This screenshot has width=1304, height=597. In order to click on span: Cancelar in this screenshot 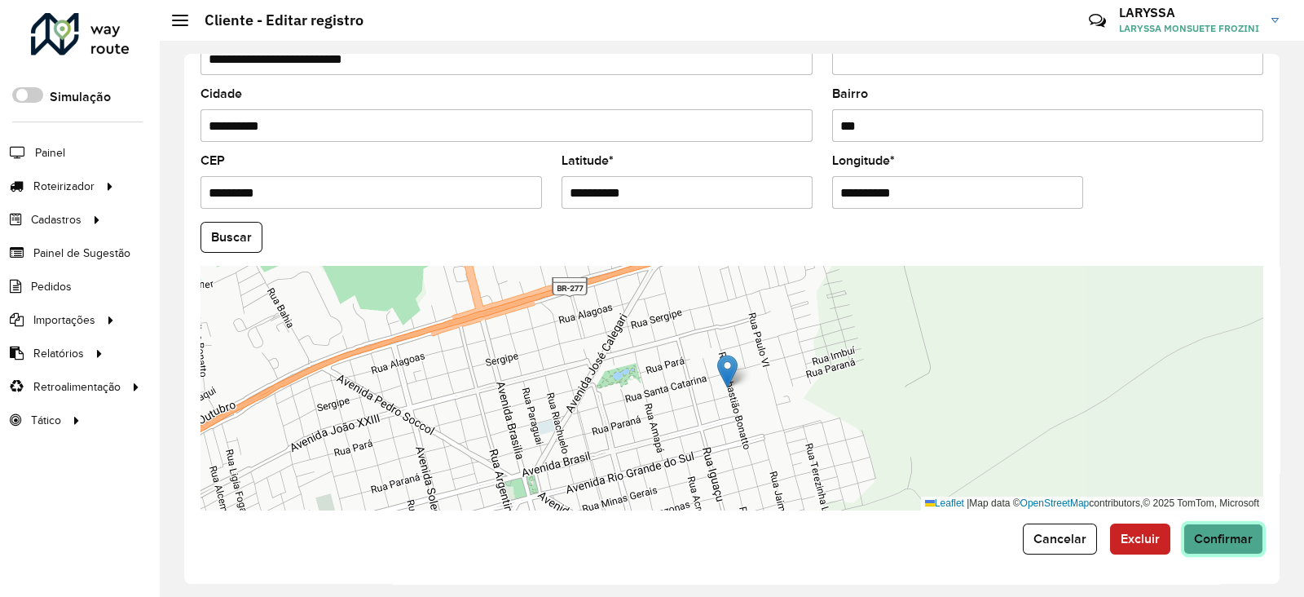, I will do `click(1060, 538)`.